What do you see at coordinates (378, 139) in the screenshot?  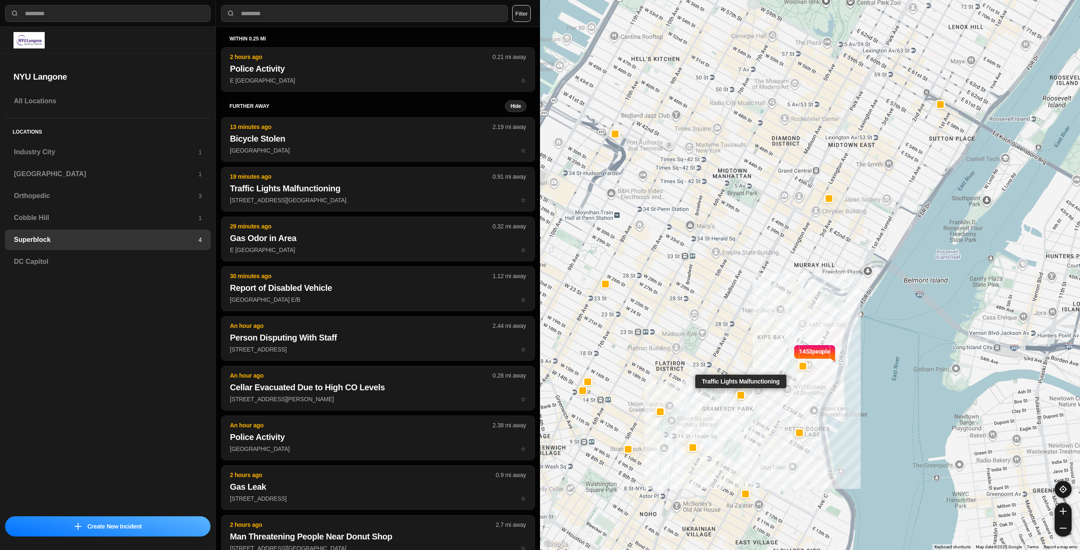 I see `h2: Bicycle Stolen` at bounding box center [378, 139].